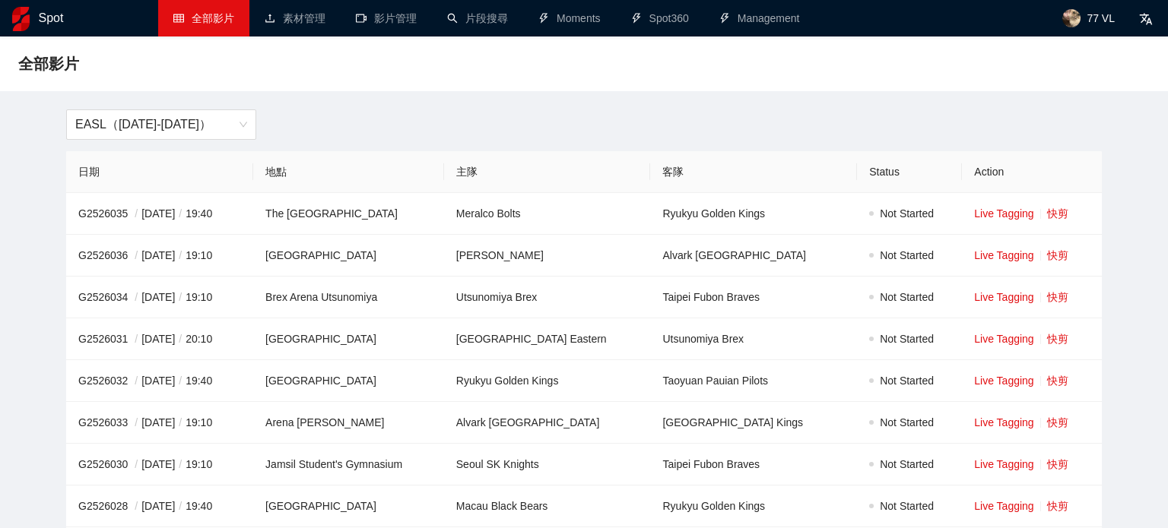 This screenshot has width=1168, height=528. Describe the element at coordinates (547, 506) in the screenshot. I see `td: Macau Black Bears` at that location.